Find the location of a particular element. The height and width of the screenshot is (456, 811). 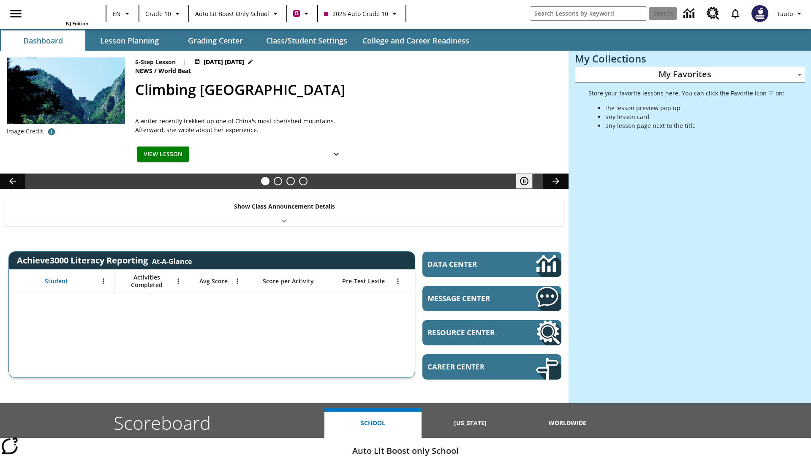

a: Notifications is located at coordinates (736, 14).